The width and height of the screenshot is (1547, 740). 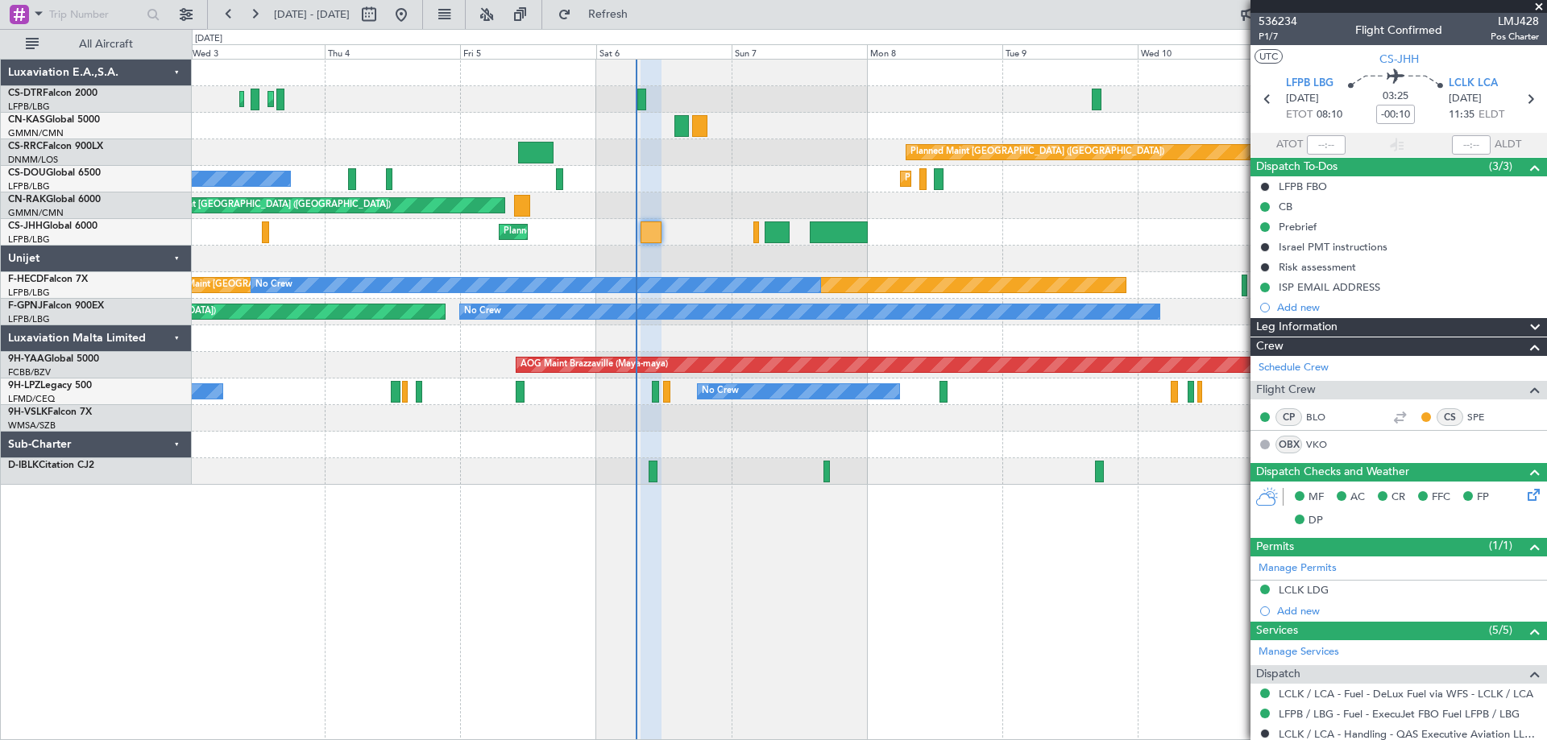 I want to click on span: Services, so click(x=1277, y=631).